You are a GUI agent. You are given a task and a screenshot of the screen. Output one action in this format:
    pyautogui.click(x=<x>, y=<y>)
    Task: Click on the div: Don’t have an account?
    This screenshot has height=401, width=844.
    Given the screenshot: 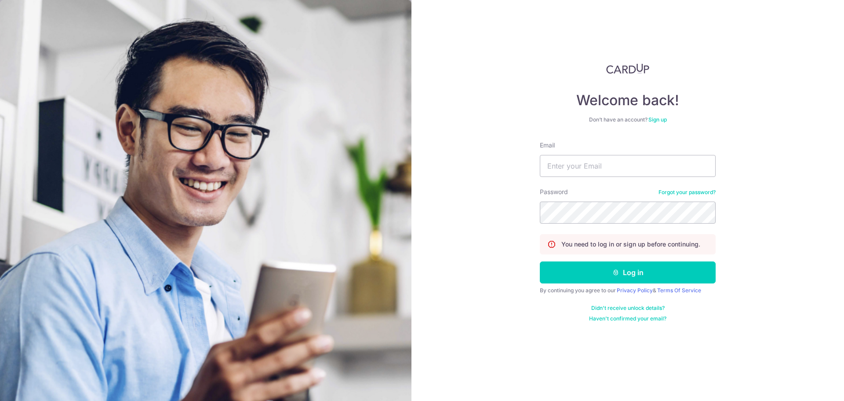 What is the action you would take?
    pyautogui.click(x=628, y=120)
    